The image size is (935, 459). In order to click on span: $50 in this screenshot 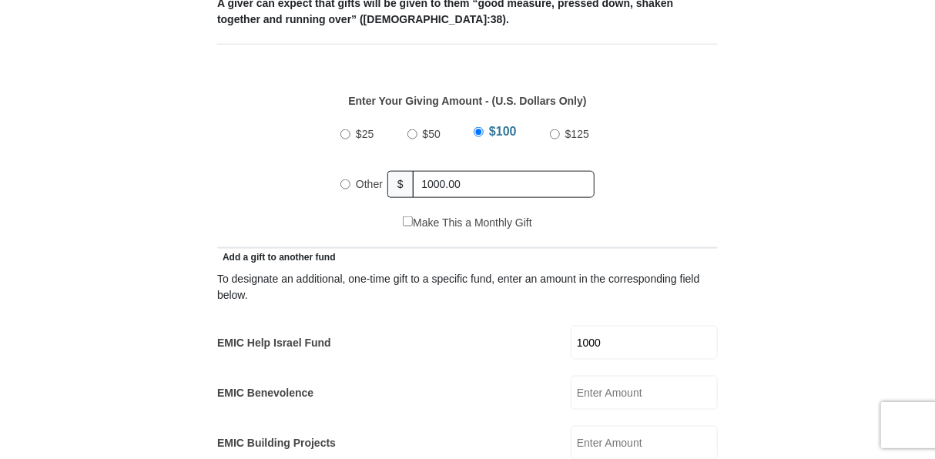, I will do `click(431, 134)`.